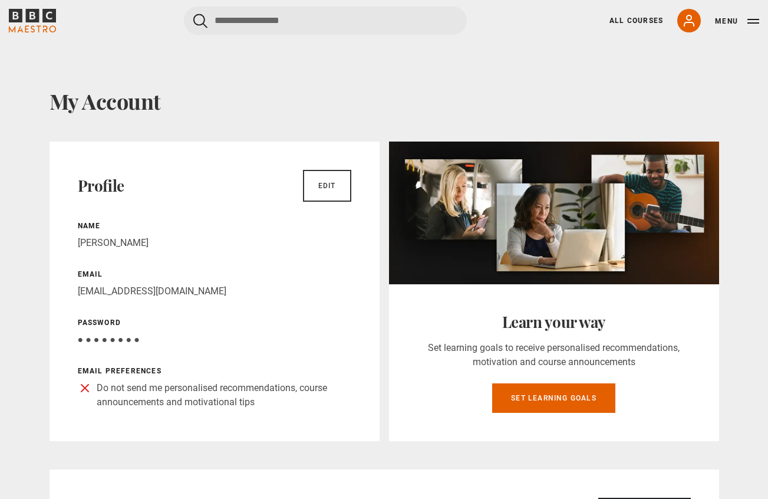 This screenshot has height=499, width=768. What do you see at coordinates (553, 398) in the screenshot?
I see `a: Set learning goals` at bounding box center [553, 398].